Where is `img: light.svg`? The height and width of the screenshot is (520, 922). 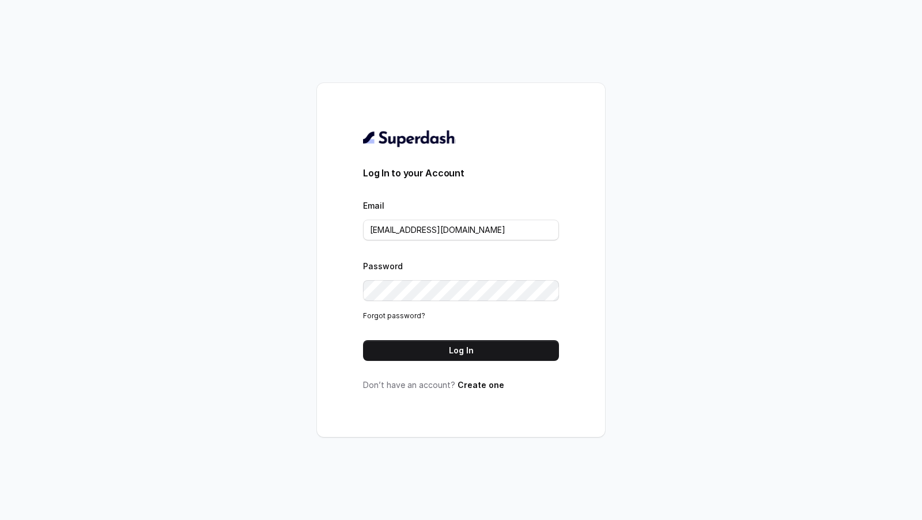
img: light.svg is located at coordinates (409, 138).